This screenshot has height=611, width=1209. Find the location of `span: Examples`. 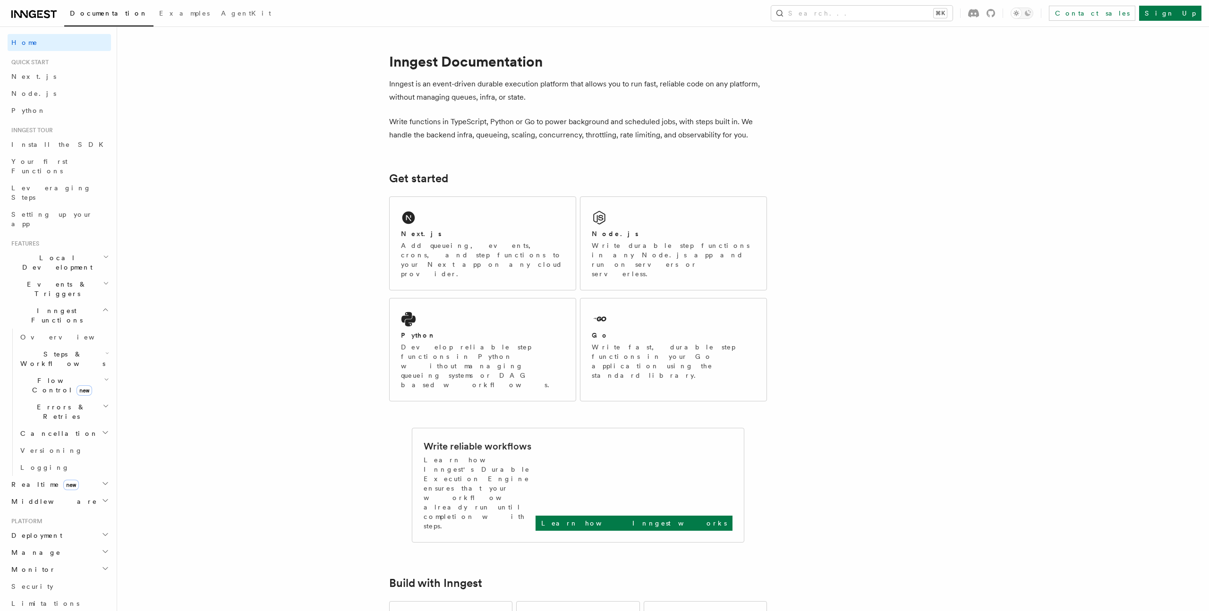

span: Examples is located at coordinates (184, 13).